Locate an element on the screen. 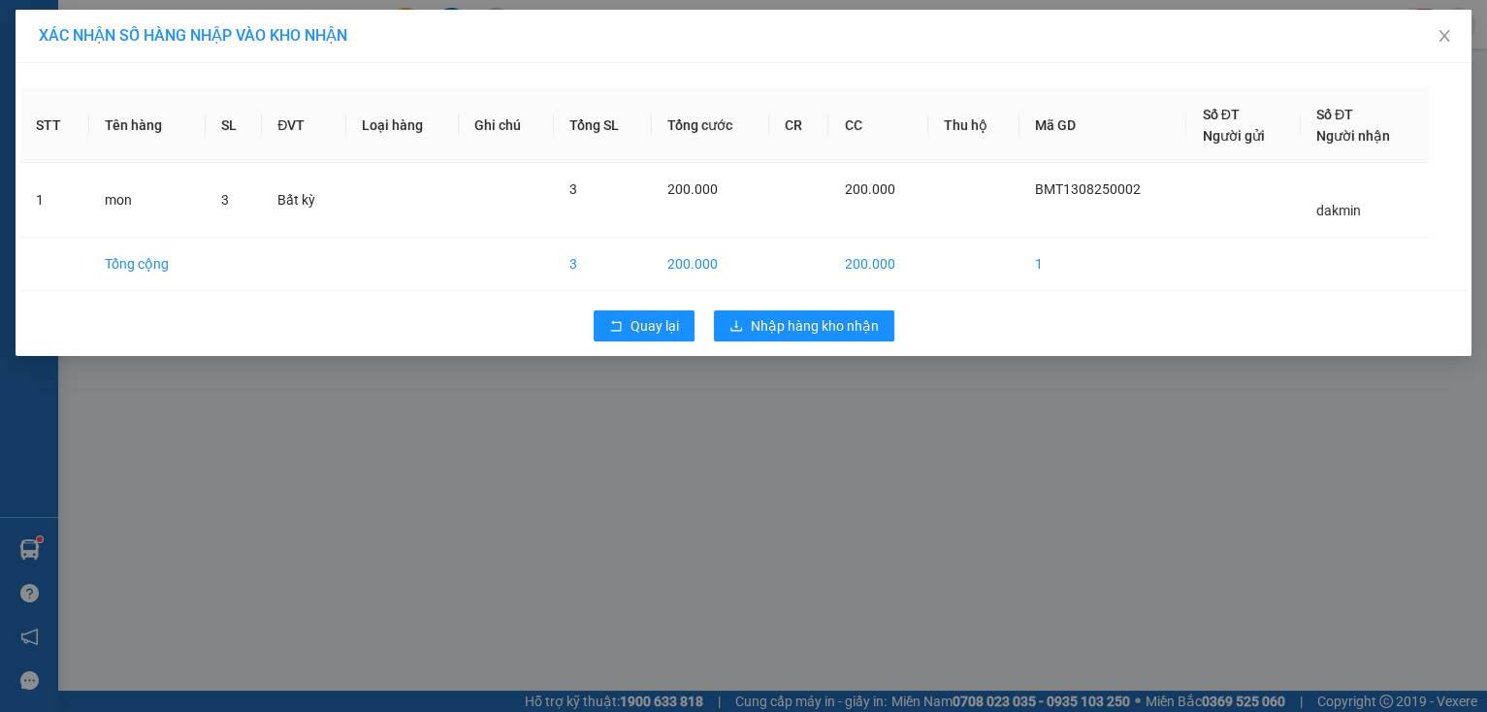 The image size is (1487, 712). td: mon is located at coordinates (147, 200).